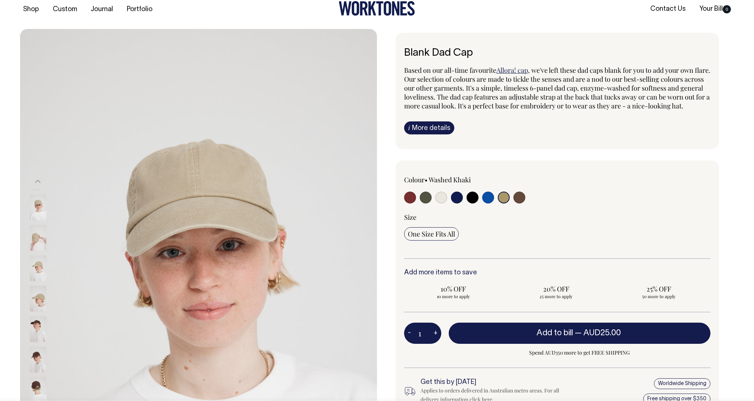  I want to click on span: i, so click(409, 127).